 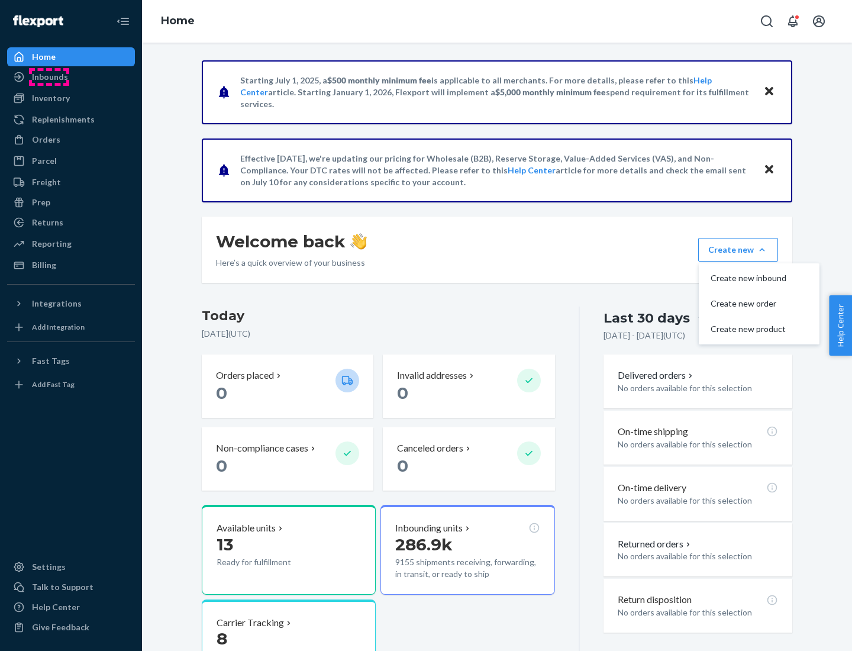 What do you see at coordinates (819, 21) in the screenshot?
I see `button: Open account menu` at bounding box center [819, 21].